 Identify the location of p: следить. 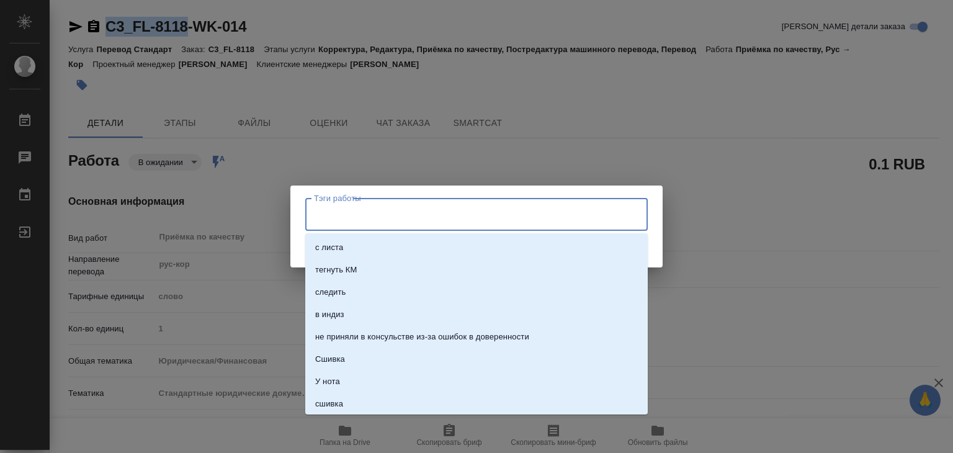
(330, 292).